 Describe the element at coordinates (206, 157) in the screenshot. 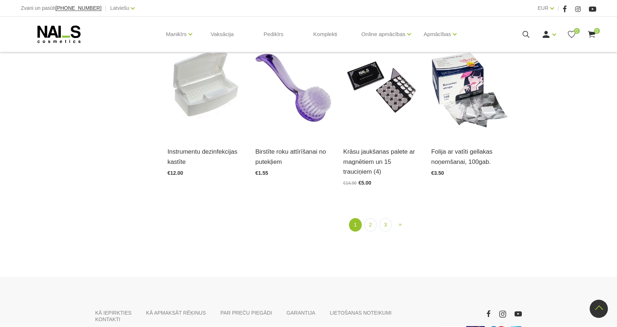

I see `a: Instrumentu dezinfekcijas kastīte` at that location.